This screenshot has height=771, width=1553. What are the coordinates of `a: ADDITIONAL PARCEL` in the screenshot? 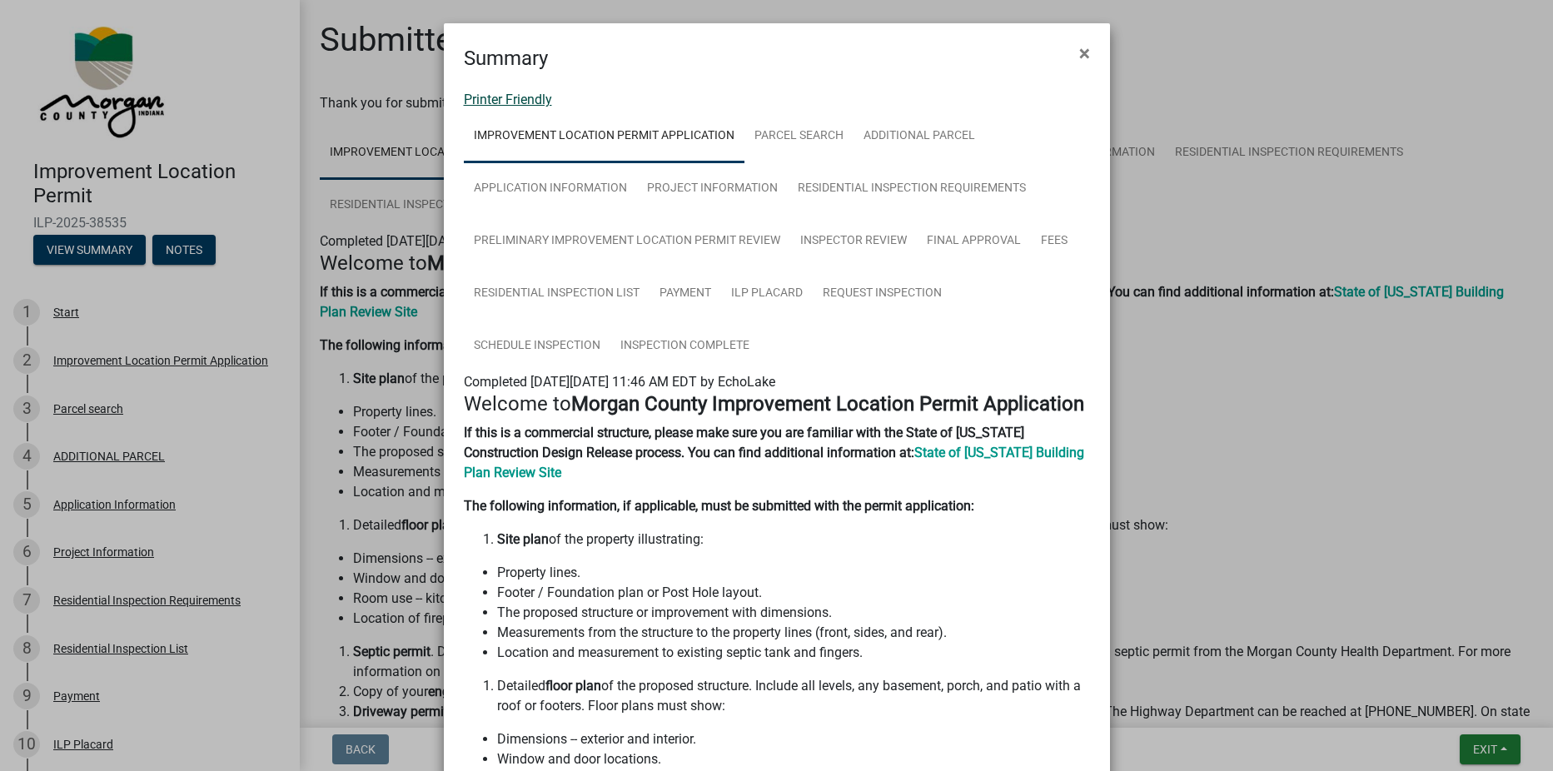 It's located at (919, 137).